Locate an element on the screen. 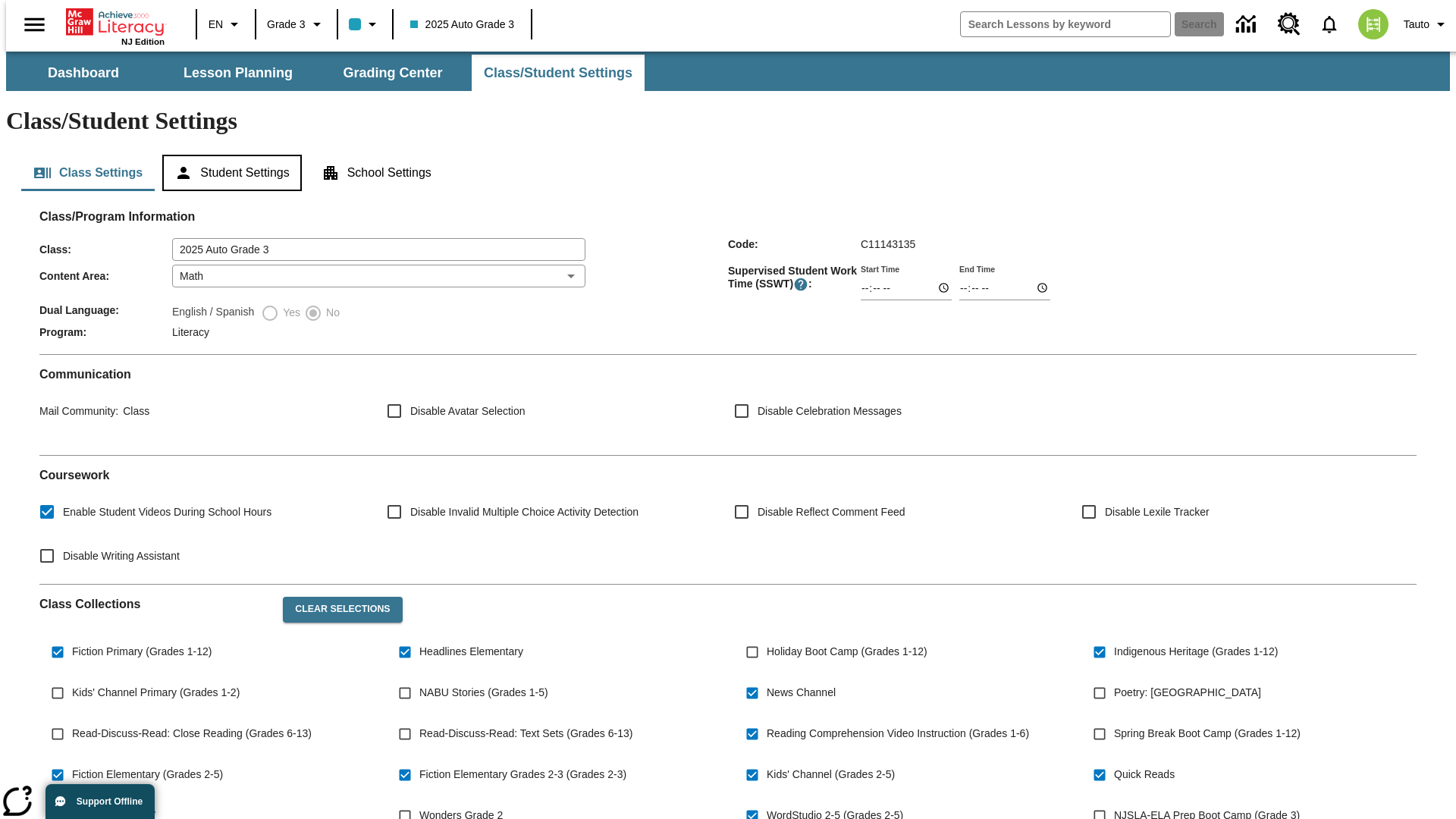 The width and height of the screenshot is (1456, 819). span: Disable Lexile Tracker is located at coordinates (1157, 512).